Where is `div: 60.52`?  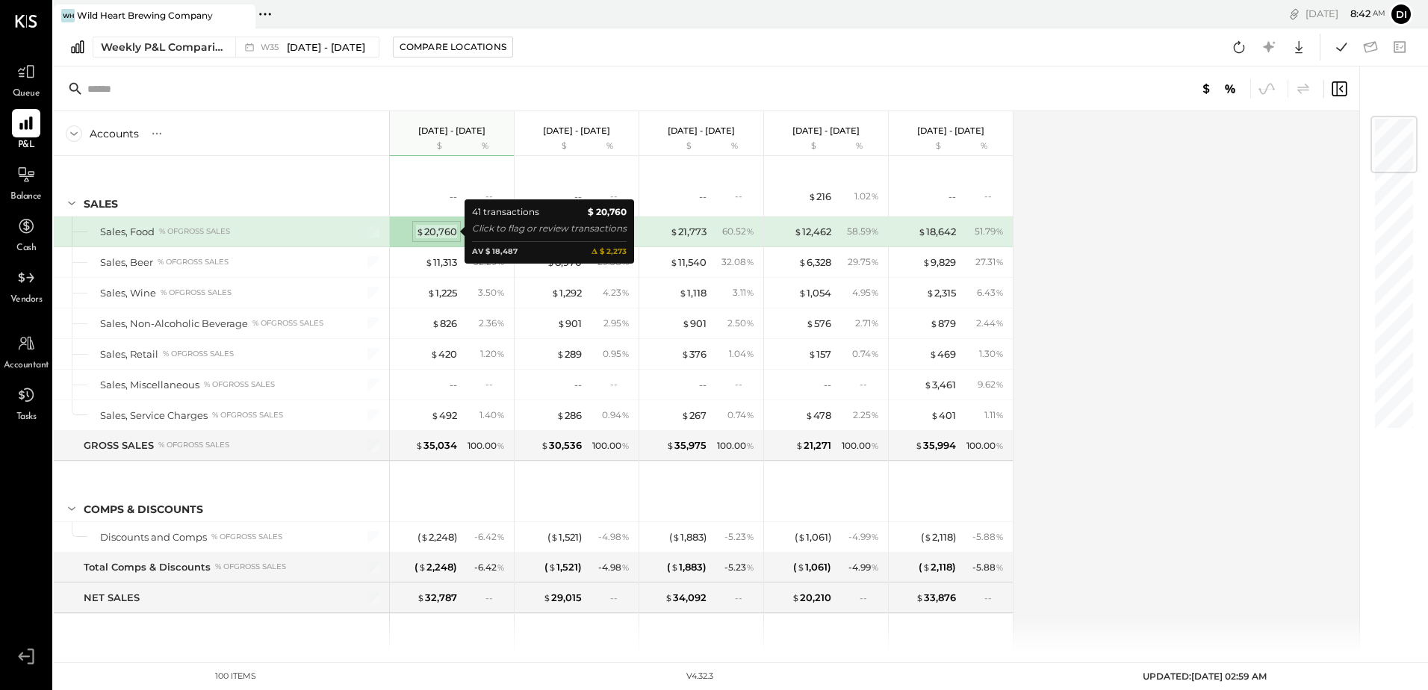
div: 60.52 is located at coordinates (738, 231).